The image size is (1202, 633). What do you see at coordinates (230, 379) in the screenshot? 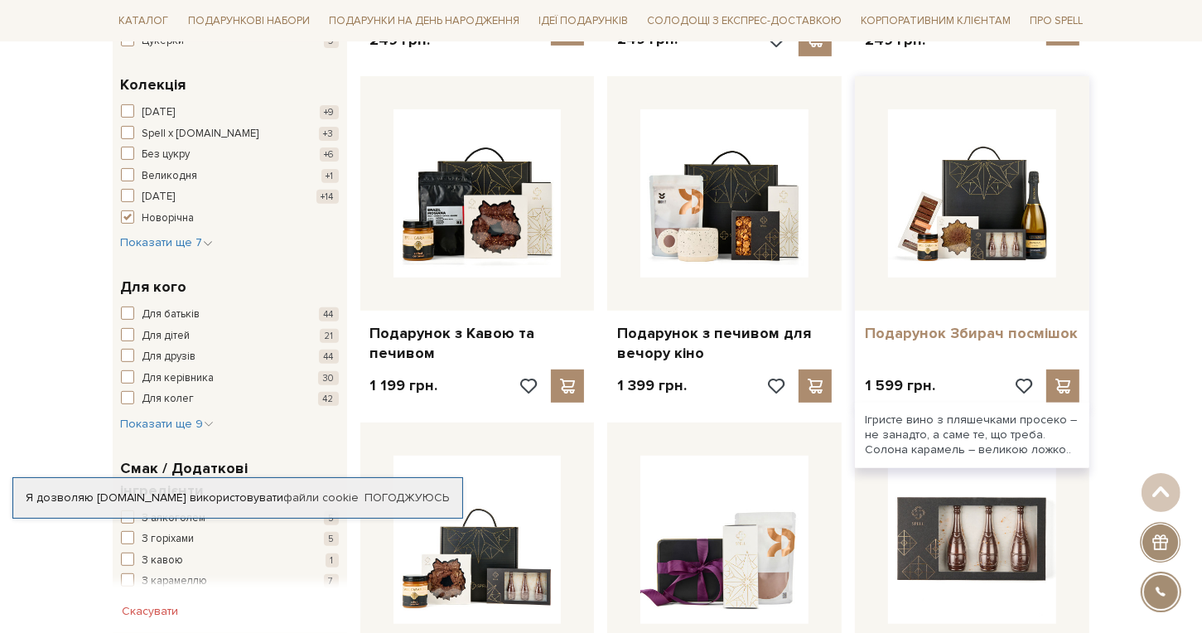
I see `button: Для керівника 30` at bounding box center [230, 379].